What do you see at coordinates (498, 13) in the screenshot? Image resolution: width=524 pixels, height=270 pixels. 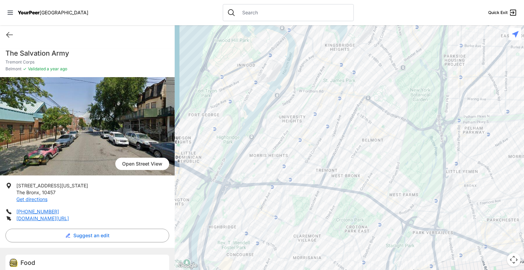 I see `span: Quick Exit` at bounding box center [498, 13].